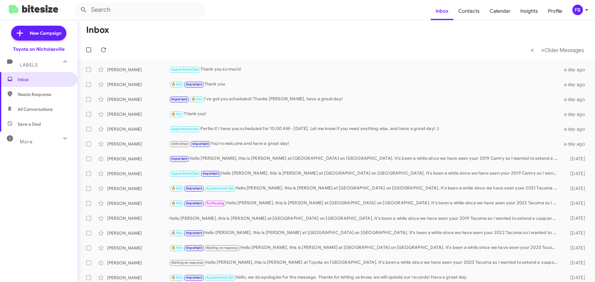 The image size is (595, 282). Describe the element at coordinates (529, 11) in the screenshot. I see `span: Insights` at that location.